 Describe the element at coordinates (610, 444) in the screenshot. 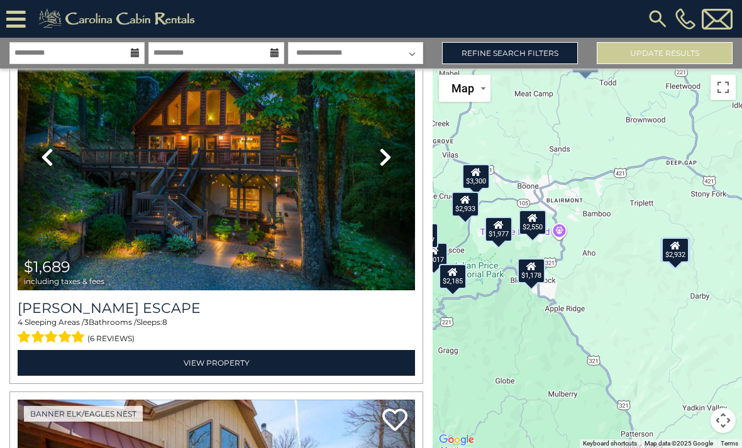

I see `button: Keyboard shortcuts` at that location.